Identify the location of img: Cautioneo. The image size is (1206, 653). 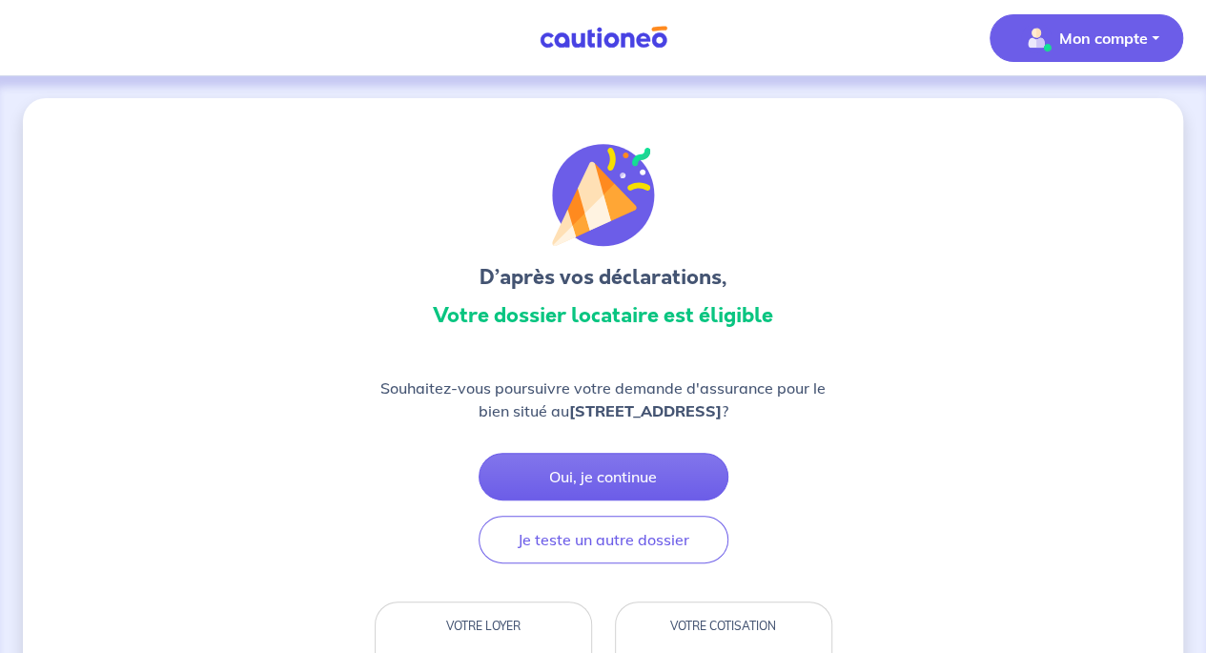
(604, 37).